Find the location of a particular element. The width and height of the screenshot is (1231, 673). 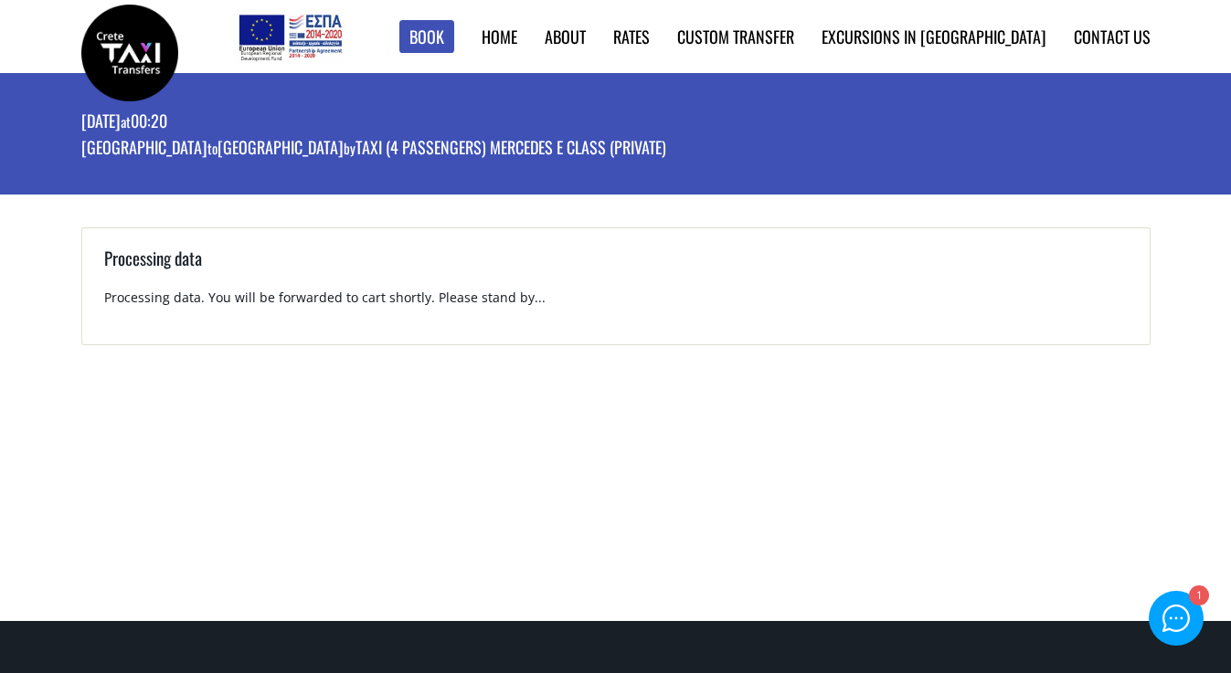

small: to is located at coordinates (212, 148).